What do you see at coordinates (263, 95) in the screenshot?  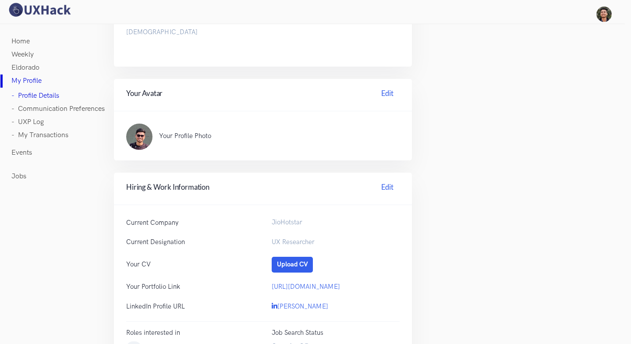 I see `h4: Your Avatar` at bounding box center [263, 95].